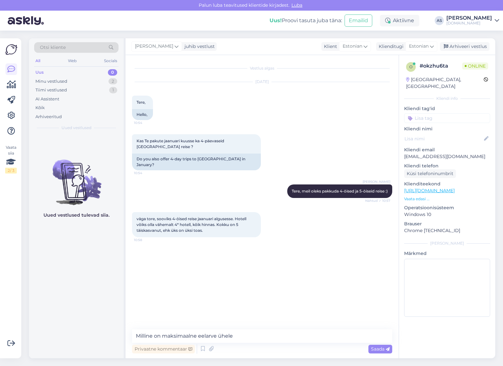  I want to click on span: Online, so click(475, 66).